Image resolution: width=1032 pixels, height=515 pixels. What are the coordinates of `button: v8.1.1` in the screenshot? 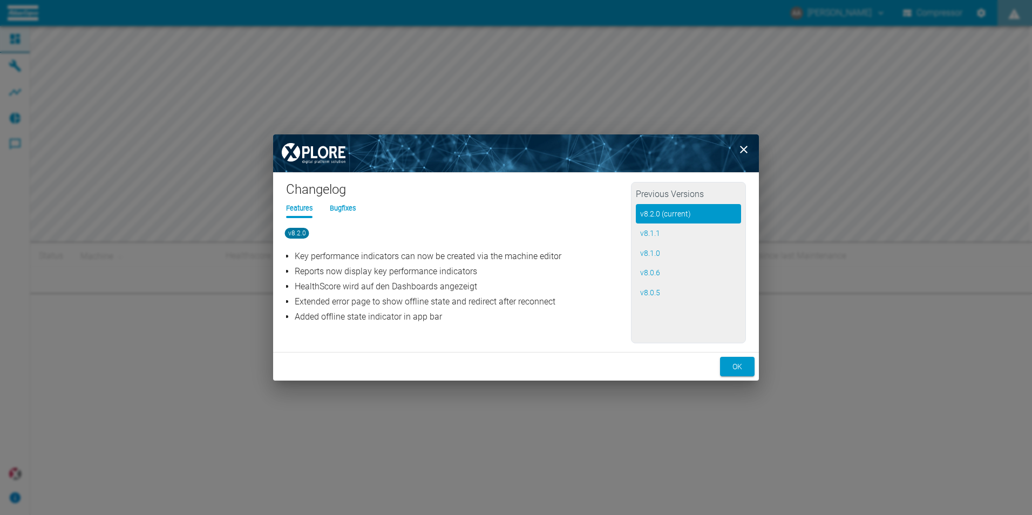 It's located at (688, 233).